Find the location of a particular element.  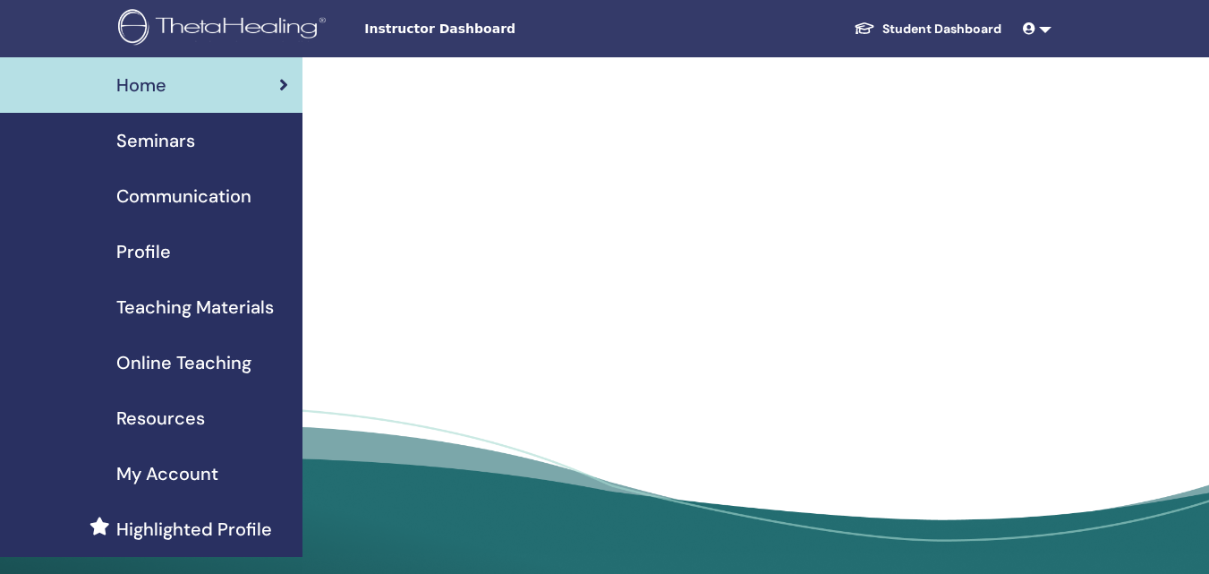

span: Profile is located at coordinates (143, 252).